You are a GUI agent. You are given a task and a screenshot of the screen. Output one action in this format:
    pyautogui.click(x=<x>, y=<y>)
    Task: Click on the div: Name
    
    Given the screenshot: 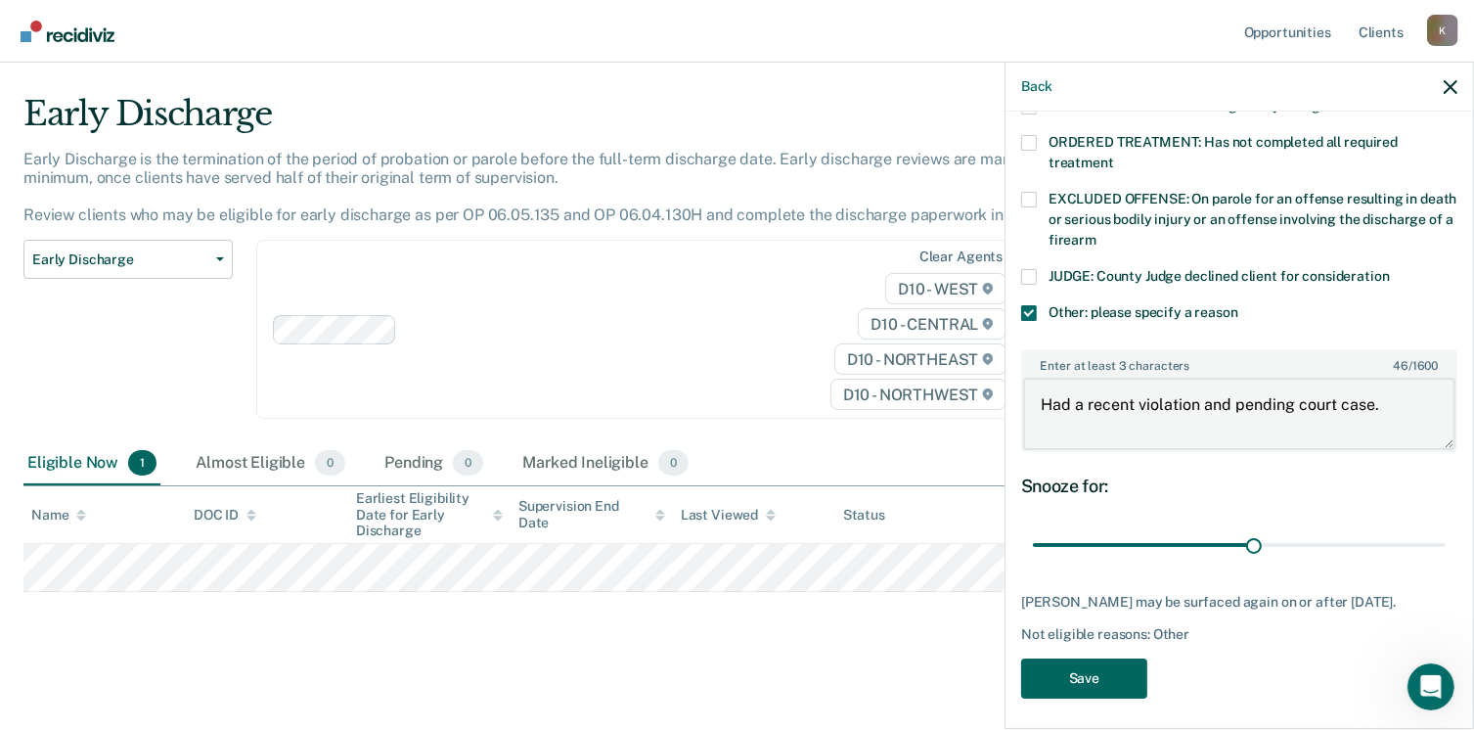 What is the action you would take?
    pyautogui.click(x=59, y=514)
    